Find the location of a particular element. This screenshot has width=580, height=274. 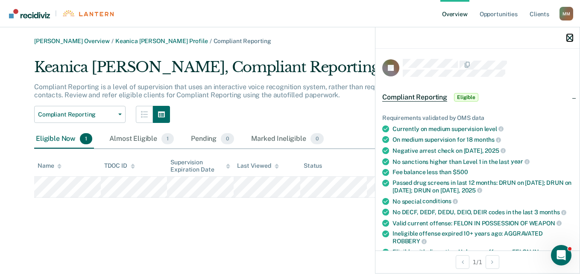

span: $500 is located at coordinates (460, 172).